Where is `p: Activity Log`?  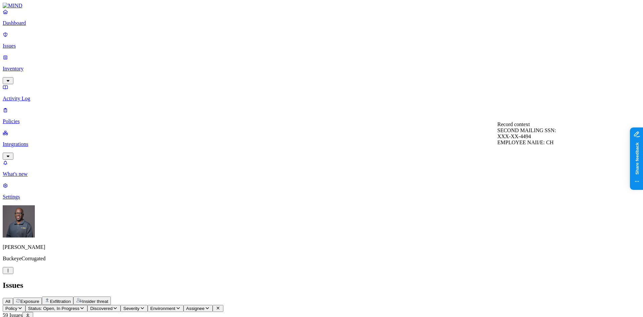
p: Activity Log is located at coordinates (322, 98).